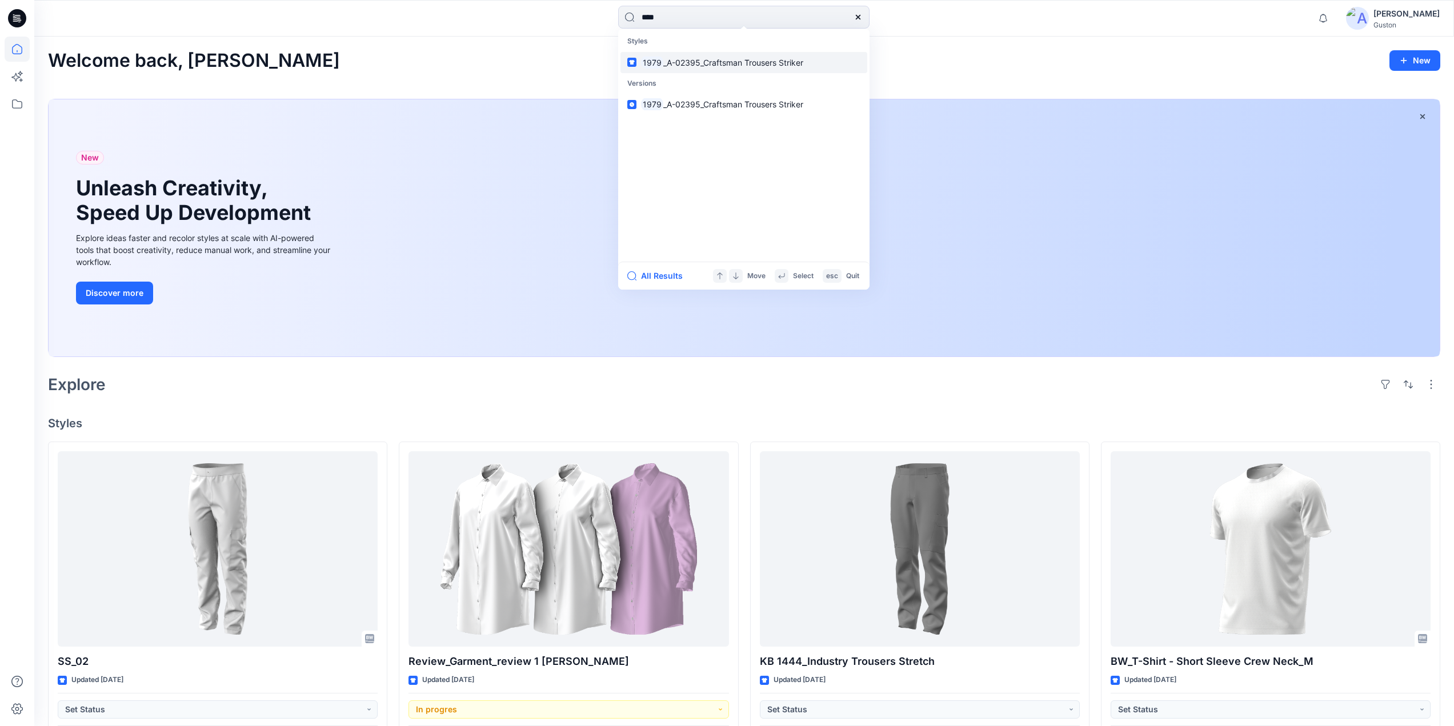 The height and width of the screenshot is (726, 1454). I want to click on button: All Results, so click(659, 276).